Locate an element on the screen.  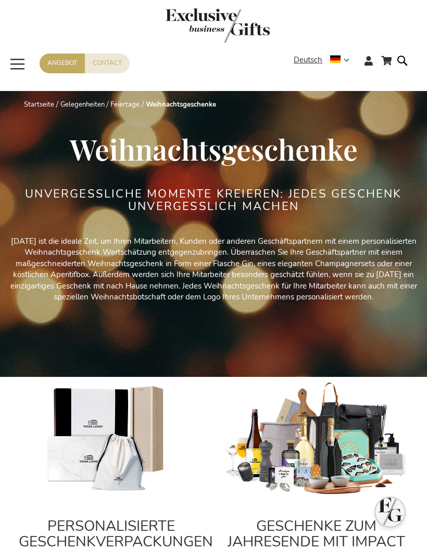
h2: UNVERGESSLICHE MOMENTE KREIEREN: JEDES GESCHENK UNVERGESSLICH MACHEN is located at coordinates (213, 200).